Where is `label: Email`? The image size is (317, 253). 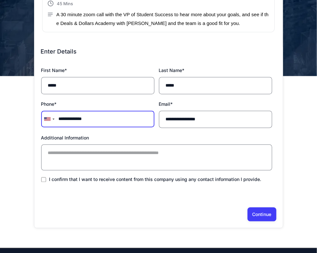
label: Email is located at coordinates (166, 104).